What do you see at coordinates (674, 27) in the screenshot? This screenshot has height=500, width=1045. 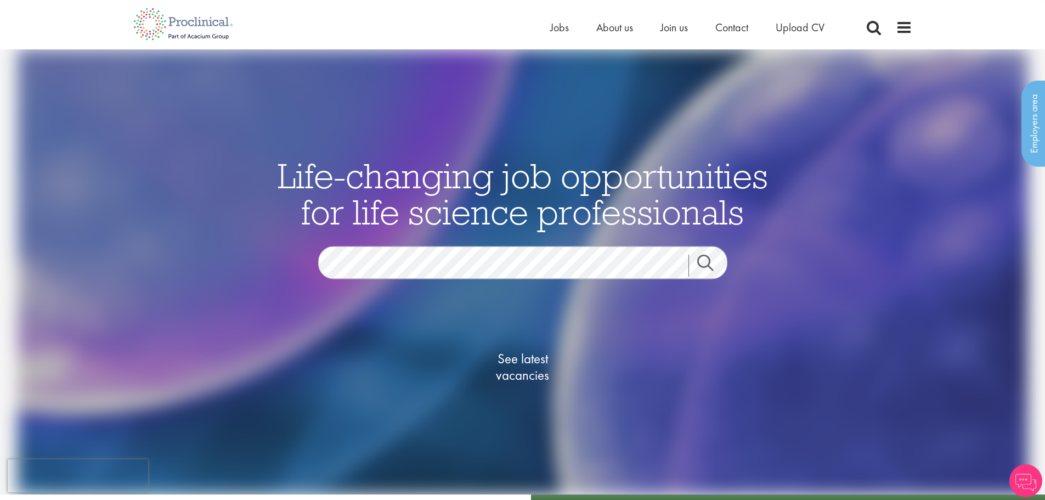 I see `span: Join us` at bounding box center [674, 27].